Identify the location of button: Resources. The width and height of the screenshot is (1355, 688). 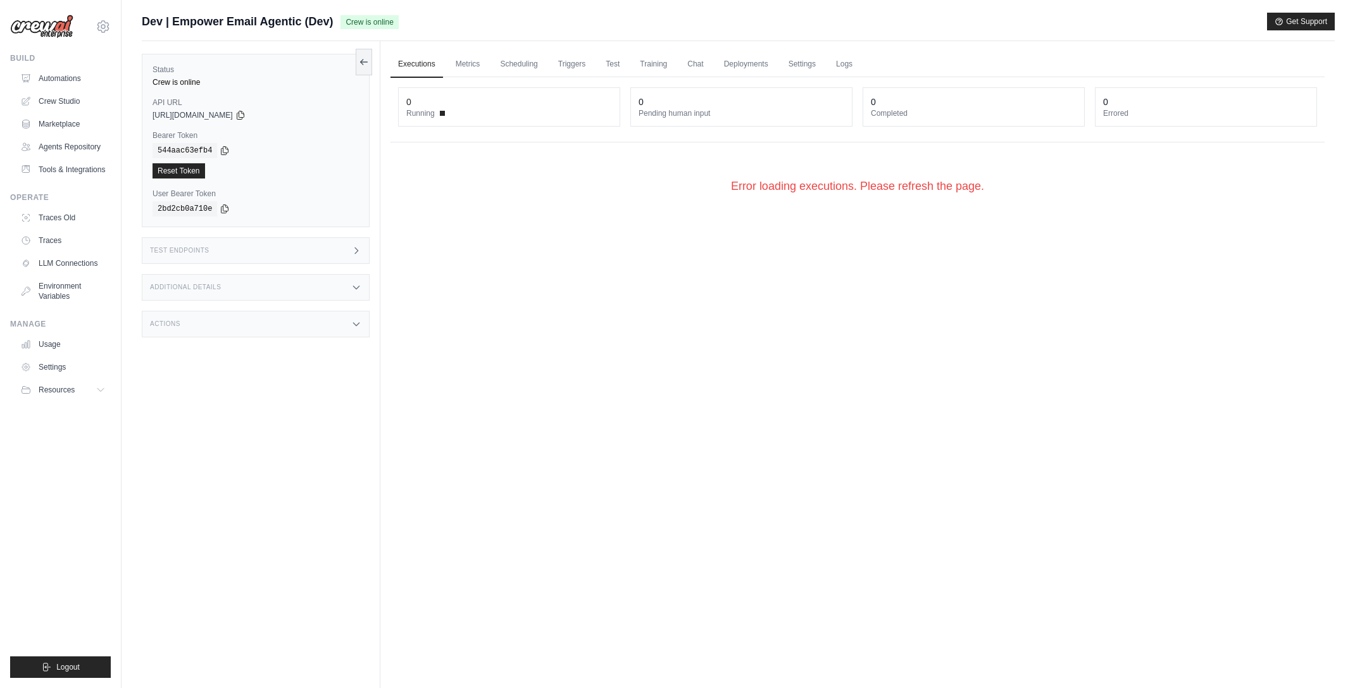
(63, 390).